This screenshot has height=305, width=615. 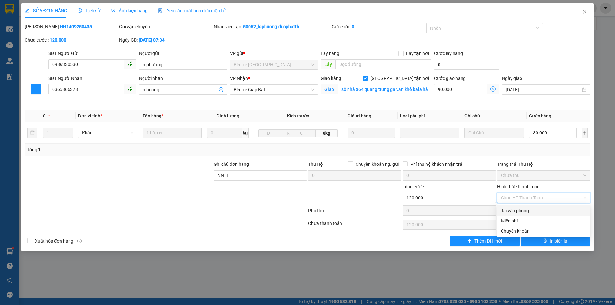 I want to click on b: 0, so click(x=353, y=27).